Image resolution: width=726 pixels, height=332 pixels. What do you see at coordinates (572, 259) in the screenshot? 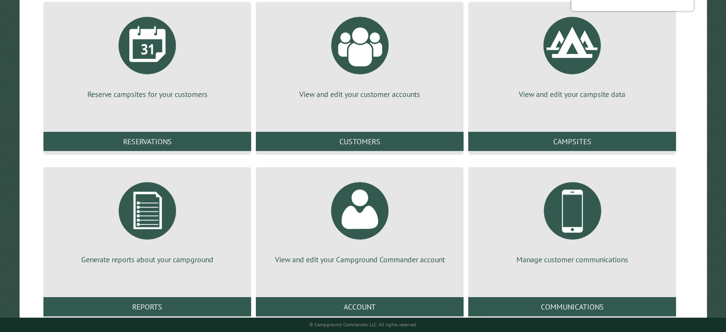
I see `p: Manage customer communications` at bounding box center [572, 259].